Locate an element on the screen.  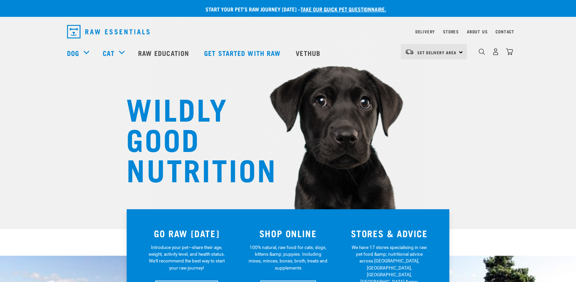
nav: dropdown navigation is located at coordinates (288, 32).